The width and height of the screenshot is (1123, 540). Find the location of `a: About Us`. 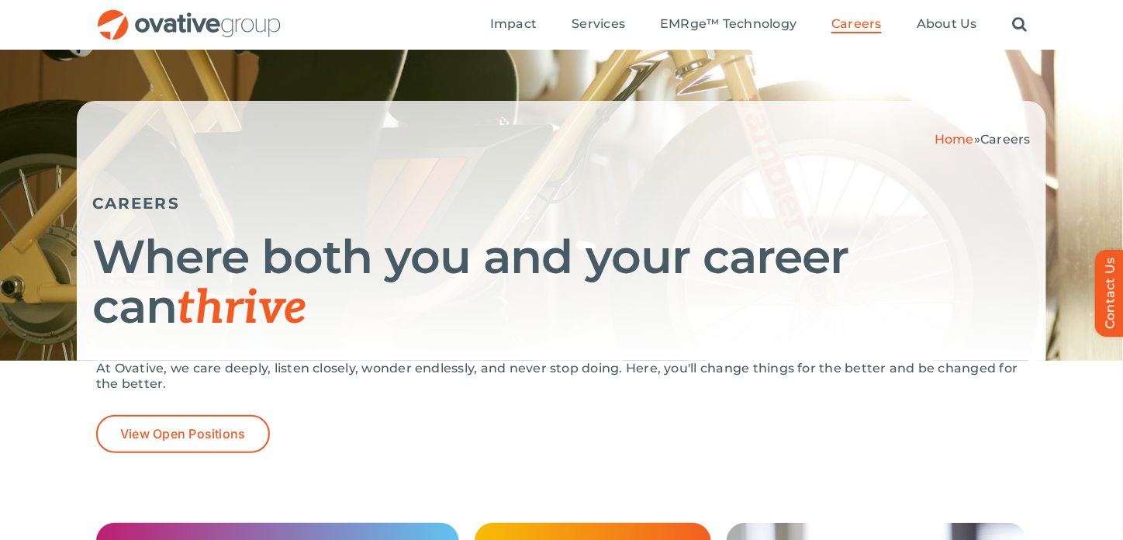

a: About Us is located at coordinates (947, 25).